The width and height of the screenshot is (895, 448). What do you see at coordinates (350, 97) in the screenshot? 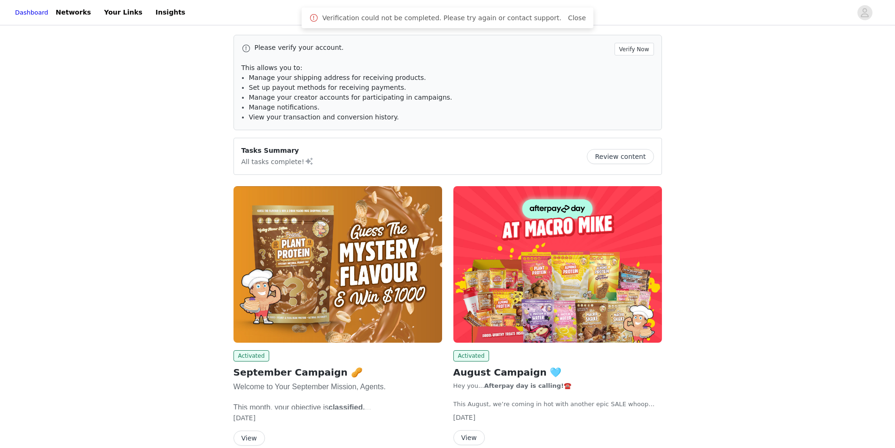
I see `span: Manage your creator accounts for participating in campaigns.` at bounding box center [350, 97].